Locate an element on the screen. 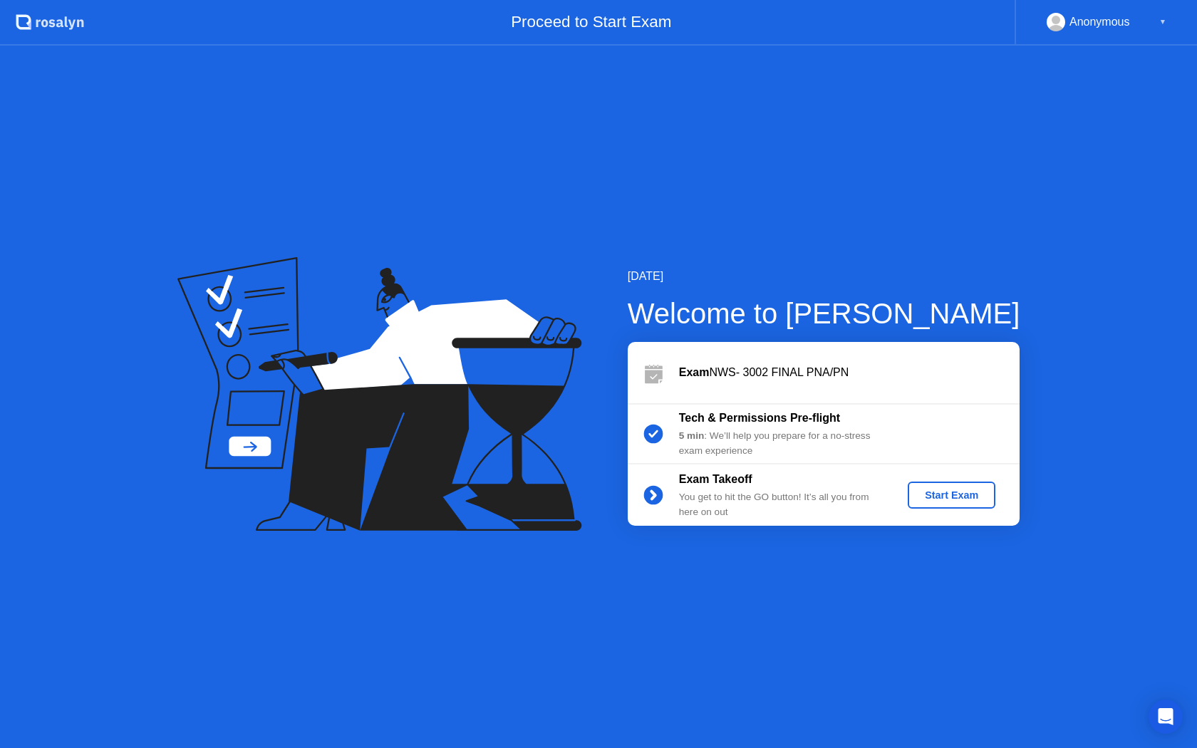 The image size is (1197, 748). div: NWS- 3002 FINAL PNA/PN is located at coordinates (849, 373).